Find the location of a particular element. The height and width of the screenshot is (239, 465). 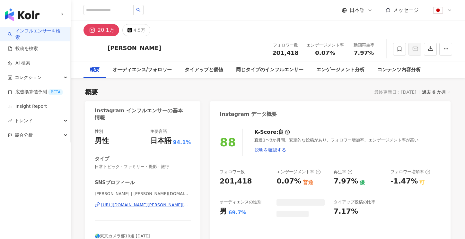

div: 7.97% is located at coordinates (346, 181).